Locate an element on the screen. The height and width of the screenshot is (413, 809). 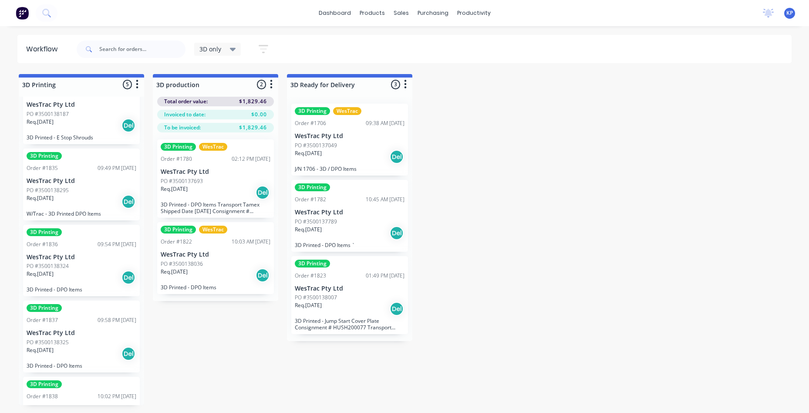
div: Order #1835 is located at coordinates (42, 168).